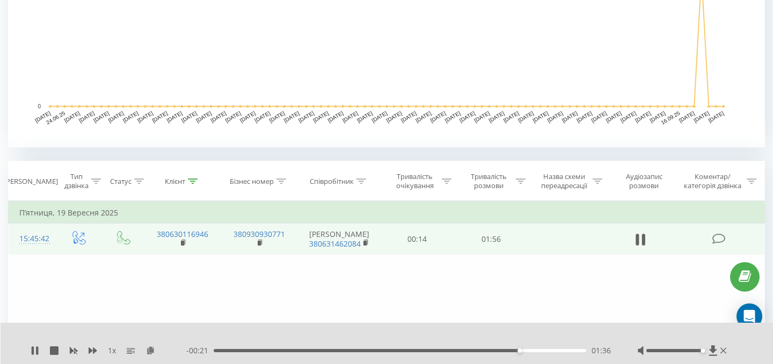 Image resolution: width=773 pixels, height=364 pixels. Describe the element at coordinates (252, 181) in the screenshot. I see `div: Бізнес номер` at that location.